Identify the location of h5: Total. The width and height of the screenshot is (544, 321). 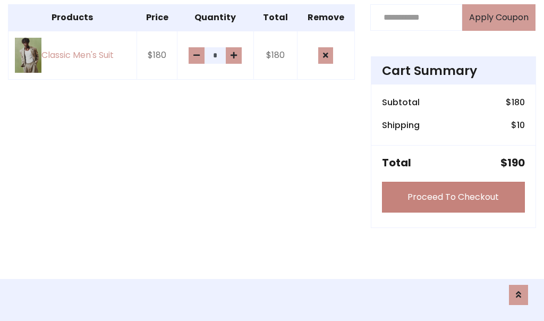
(396, 163).